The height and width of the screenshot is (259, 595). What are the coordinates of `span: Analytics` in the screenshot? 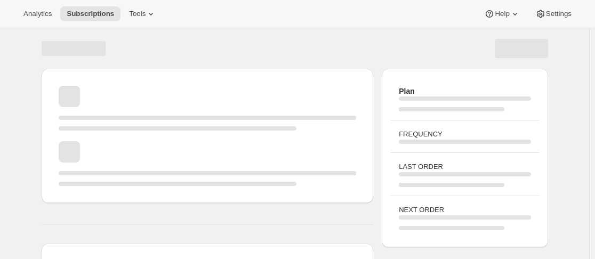 It's located at (37, 14).